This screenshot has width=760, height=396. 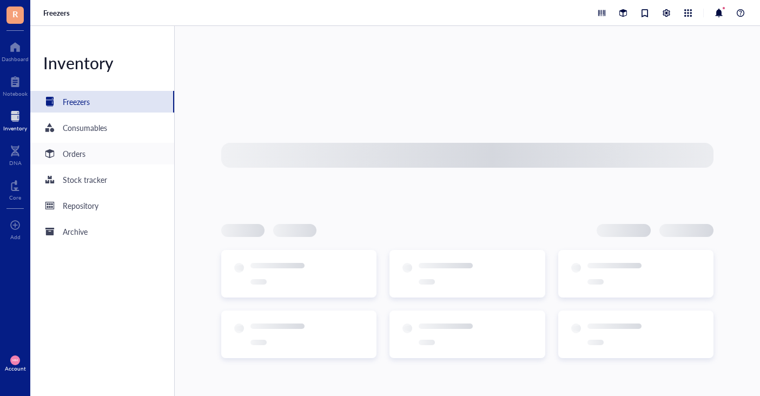 I want to click on div: Notebook, so click(x=15, y=94).